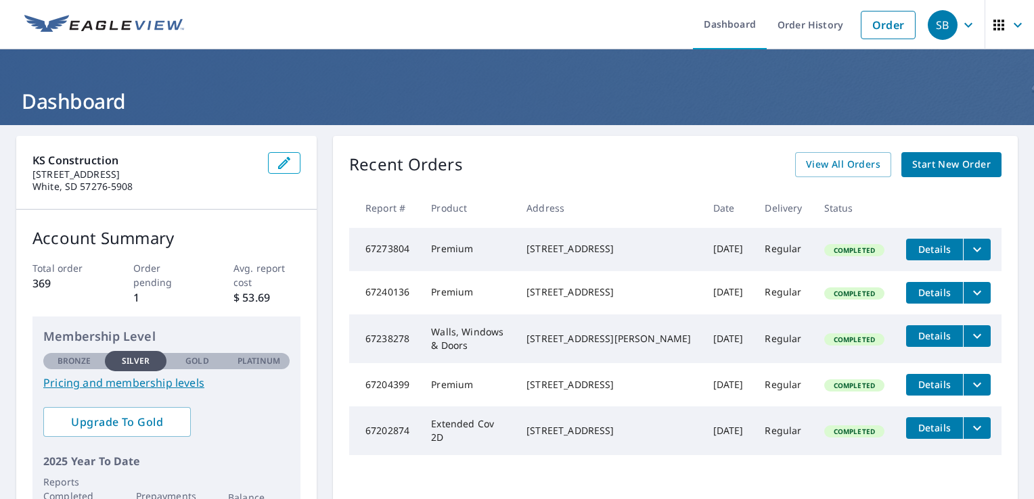  Describe the element at coordinates (166, 238) in the screenshot. I see `p: Account Summary` at that location.